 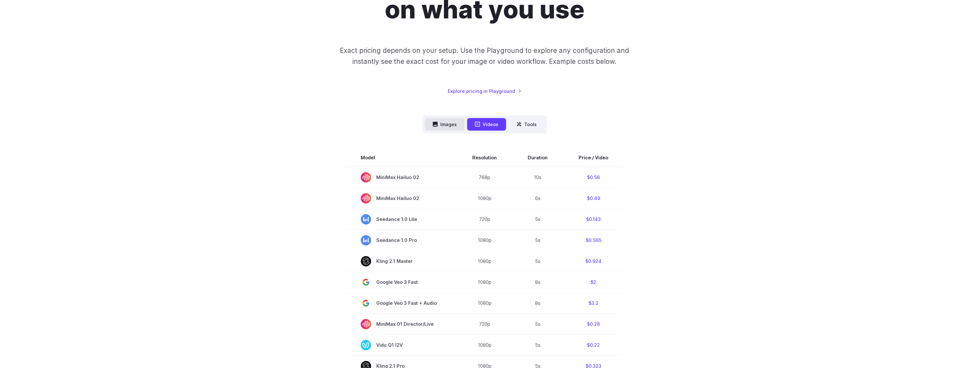 What do you see at coordinates (594, 219) in the screenshot?
I see `td: $0.143` at bounding box center [594, 219].